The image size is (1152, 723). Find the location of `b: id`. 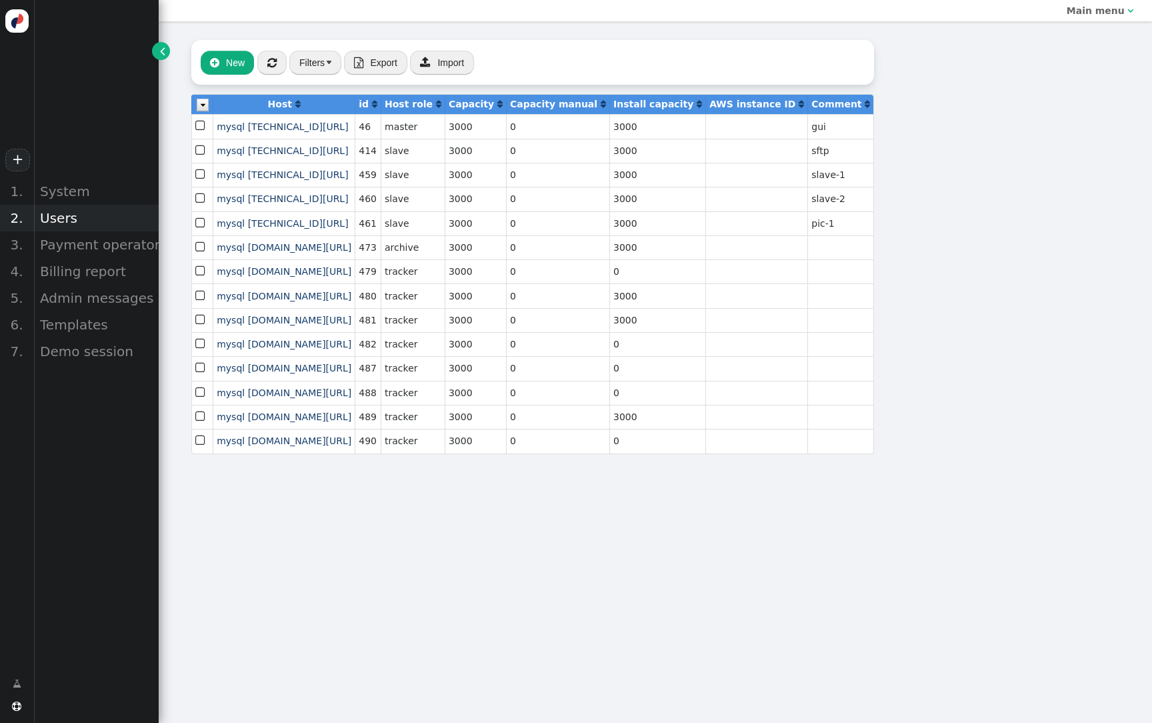

b: id is located at coordinates (363, 104).